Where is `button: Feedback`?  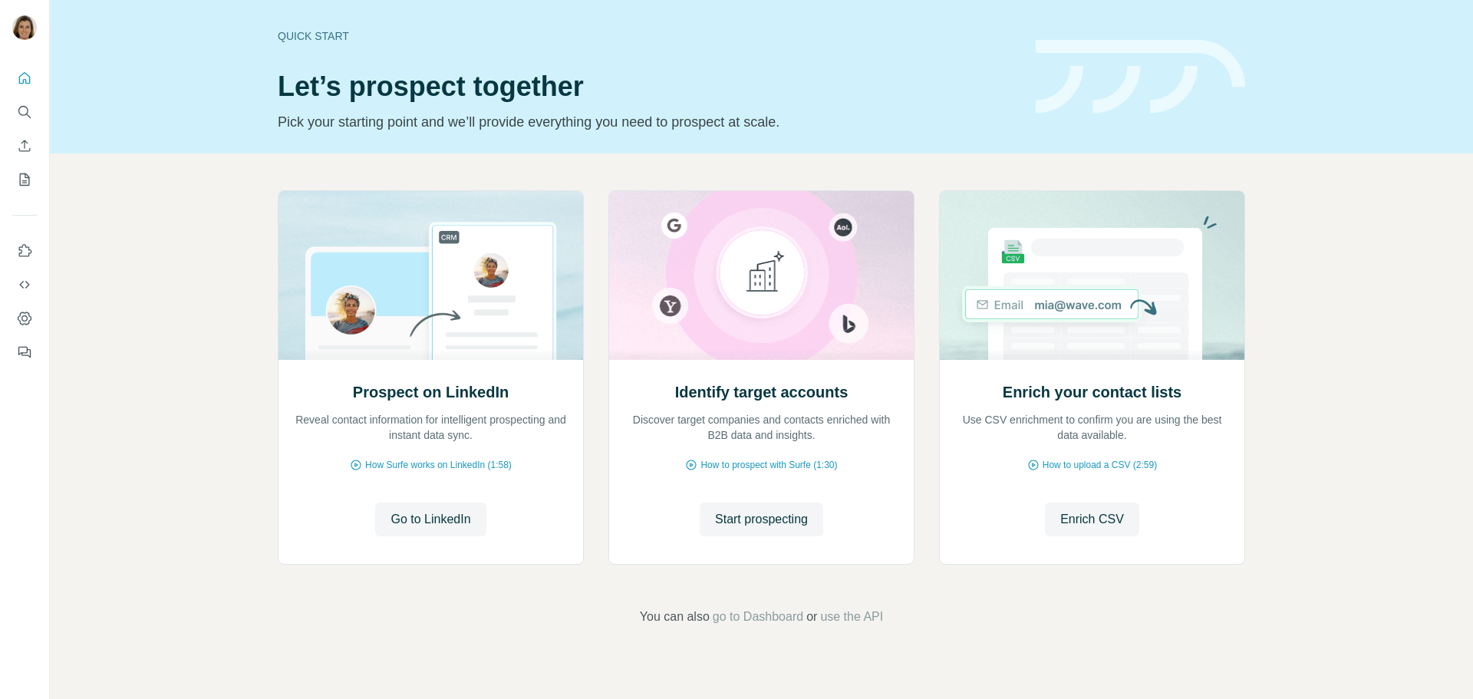 button: Feedback is located at coordinates (25, 352).